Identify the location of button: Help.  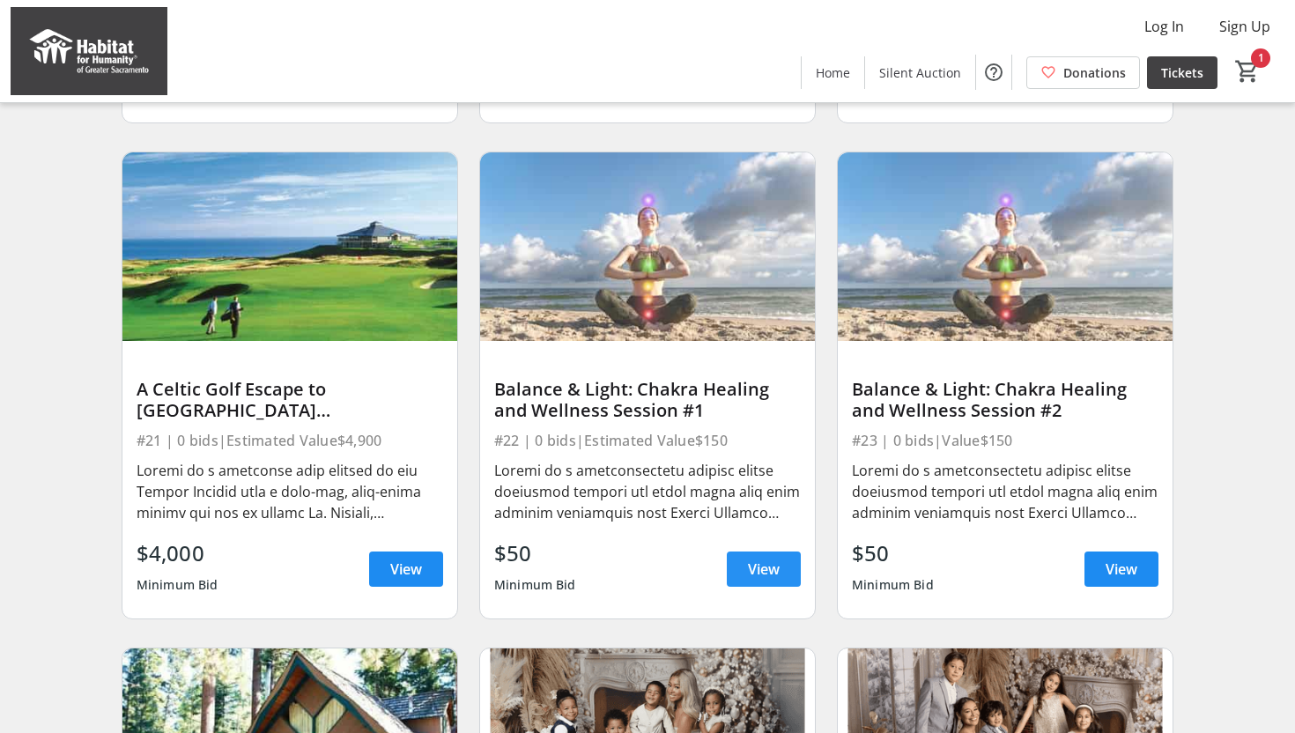
(994, 72).